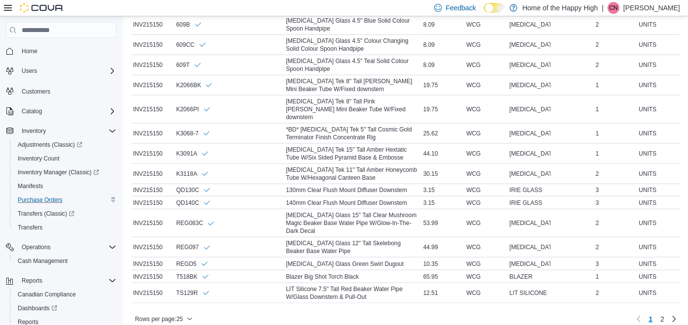 This screenshot has width=688, height=325. I want to click on a: Inventory Count, so click(38, 159).